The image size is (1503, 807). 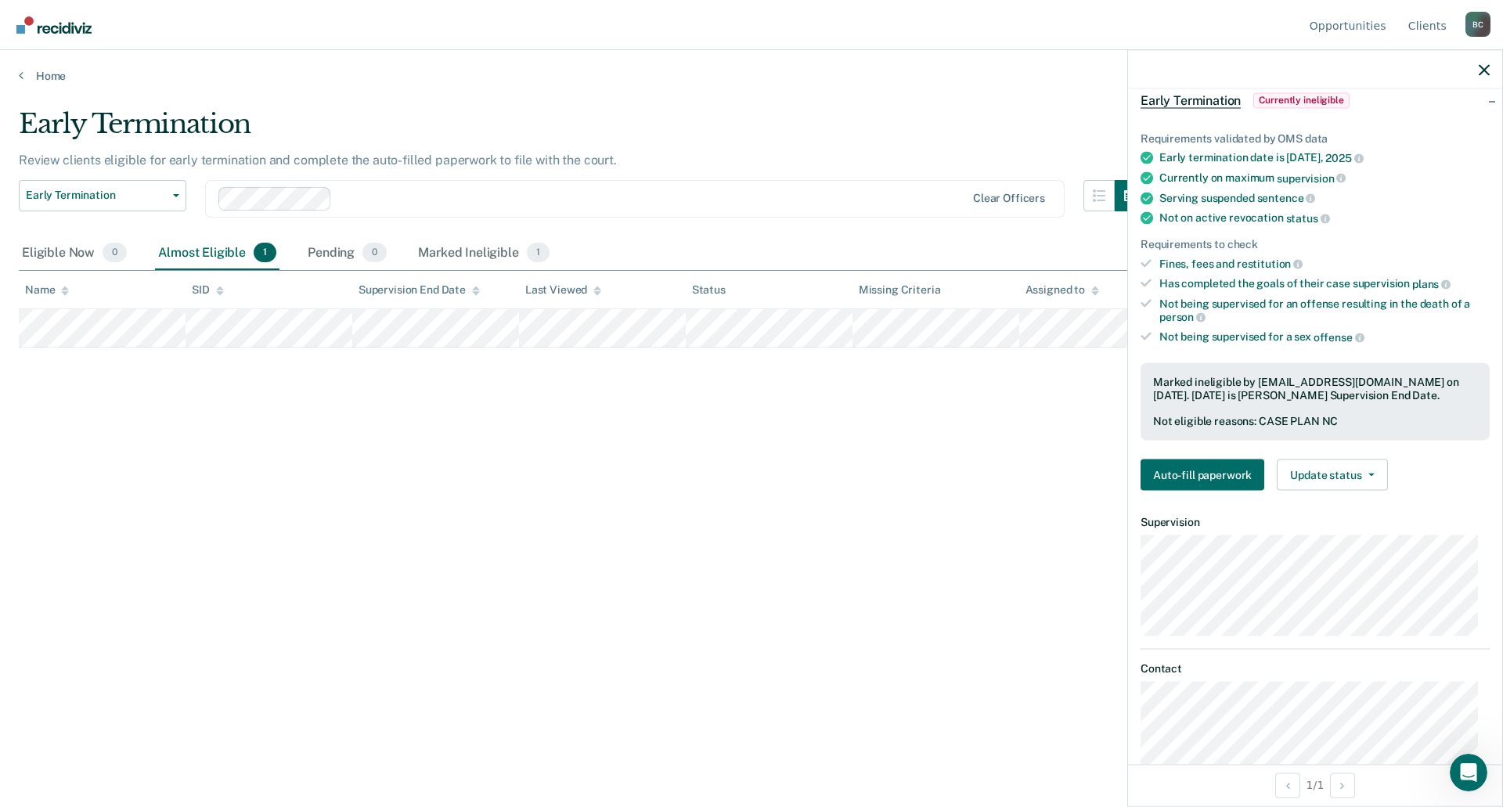 What do you see at coordinates (1288, 785) in the screenshot?
I see `button: Previous Opportunity` at bounding box center [1288, 785].